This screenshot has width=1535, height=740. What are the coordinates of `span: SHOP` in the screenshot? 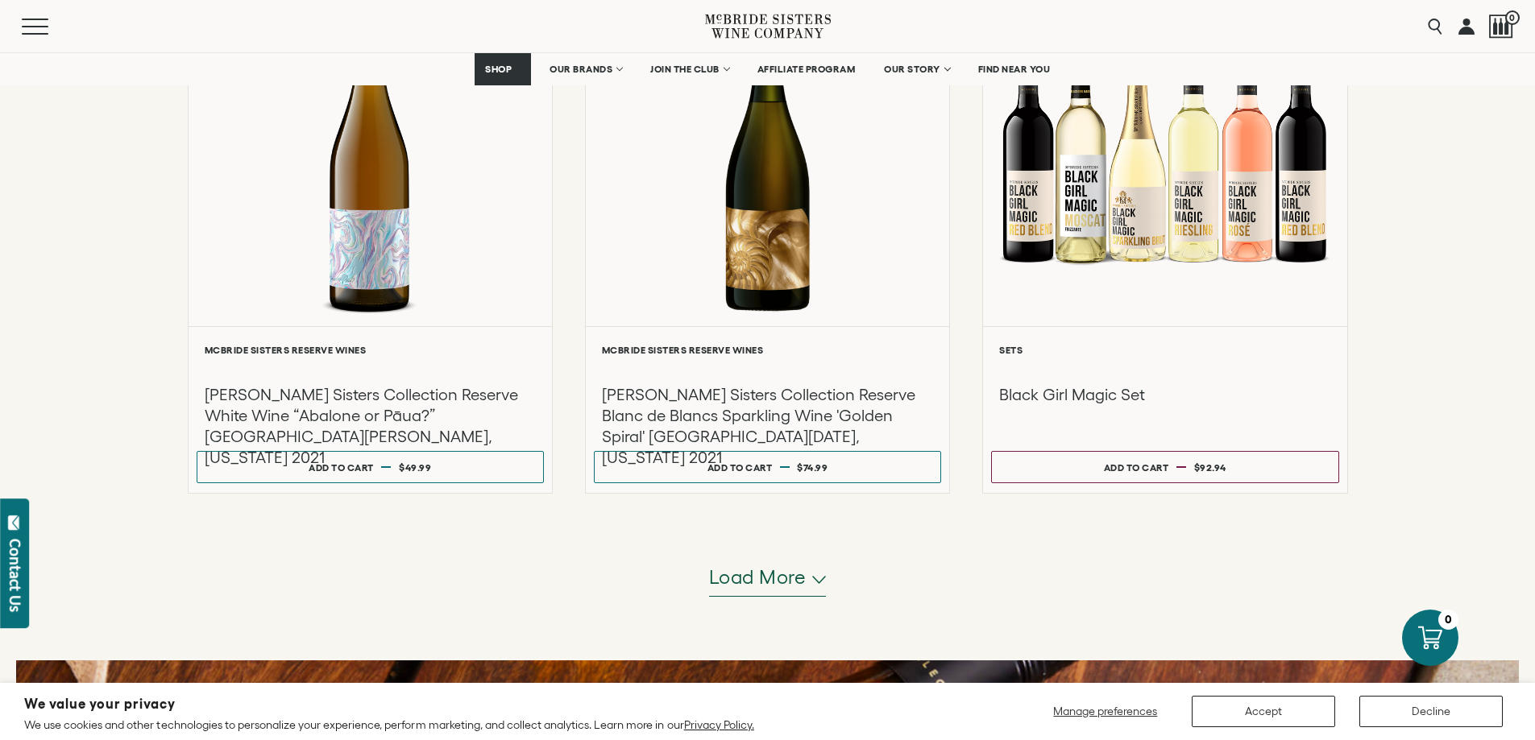 It's located at (499, 69).